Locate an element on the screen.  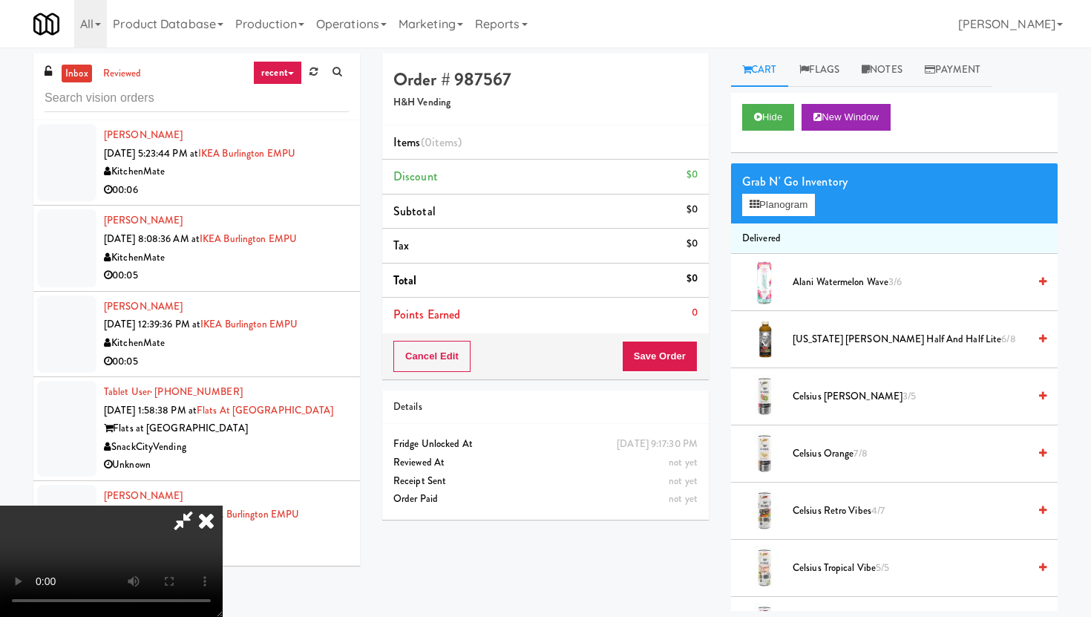
ng-pluralize: items is located at coordinates (445, 142).